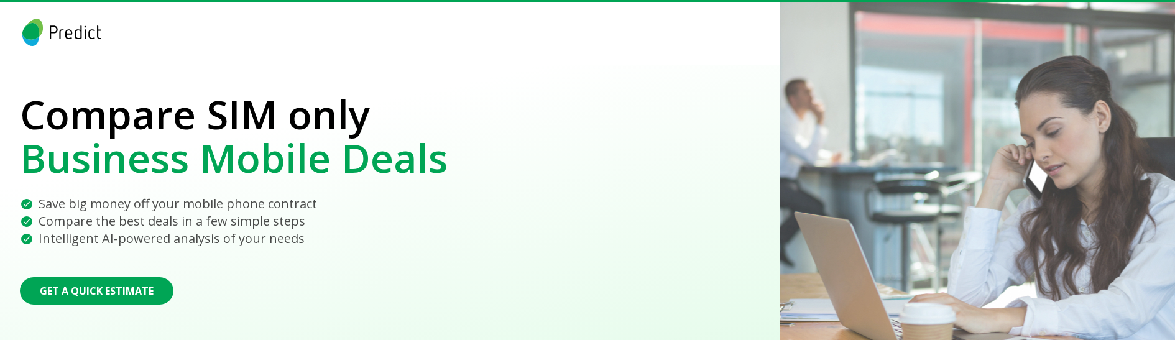 This screenshot has width=1175, height=340. What do you see at coordinates (62, 32) in the screenshot?
I see `img: logo` at bounding box center [62, 32].